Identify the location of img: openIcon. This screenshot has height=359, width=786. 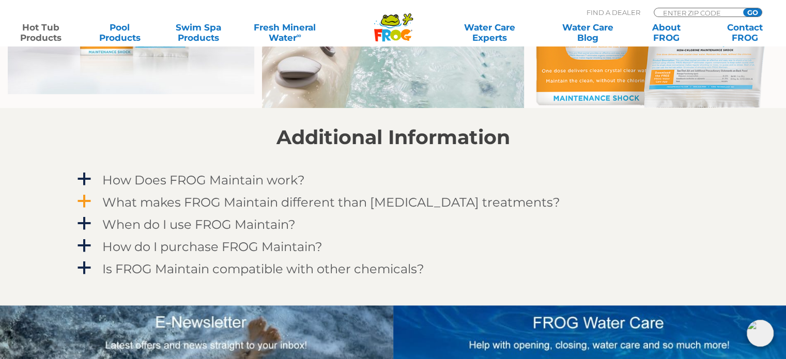
(760, 333).